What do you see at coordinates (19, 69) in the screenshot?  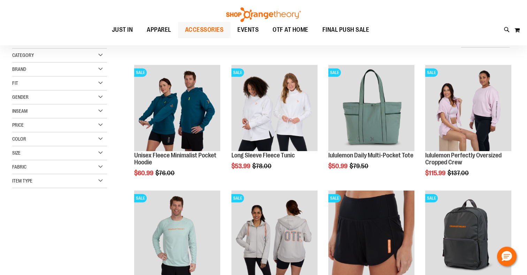 I see `span: Brand` at bounding box center [19, 69].